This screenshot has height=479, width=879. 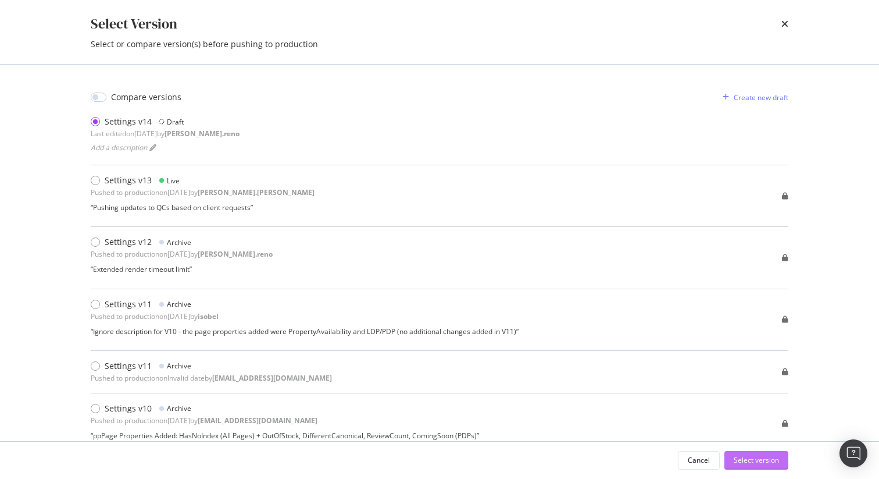 I want to click on div: times, so click(x=785, y=24).